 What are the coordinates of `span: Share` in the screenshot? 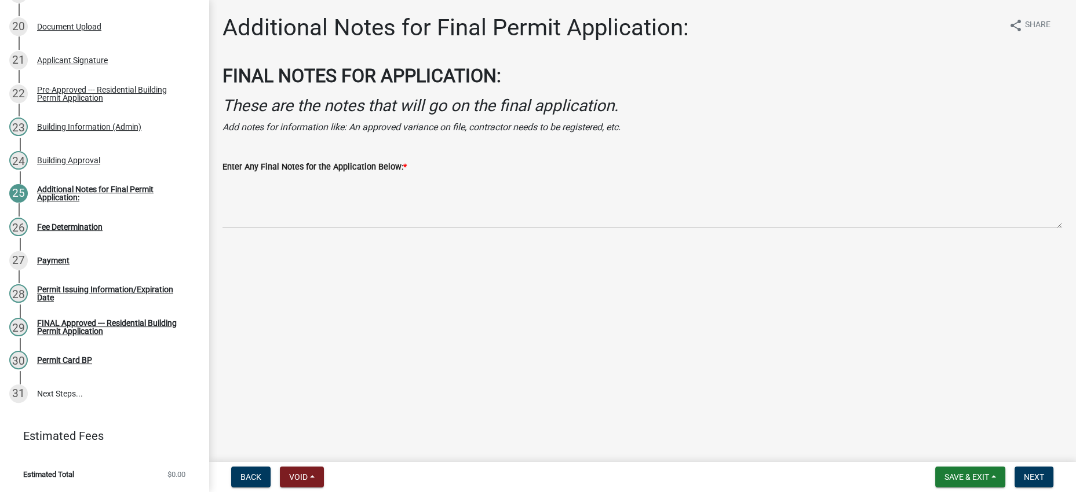 It's located at (1037, 25).